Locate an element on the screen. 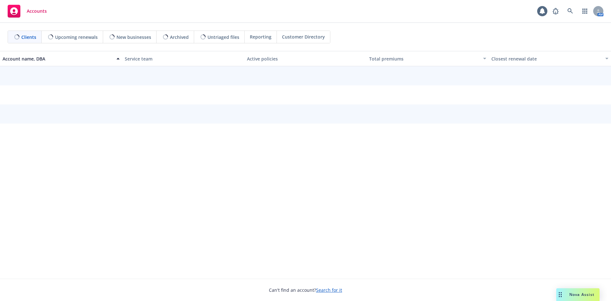  button: Nova Assist is located at coordinates (578, 294).